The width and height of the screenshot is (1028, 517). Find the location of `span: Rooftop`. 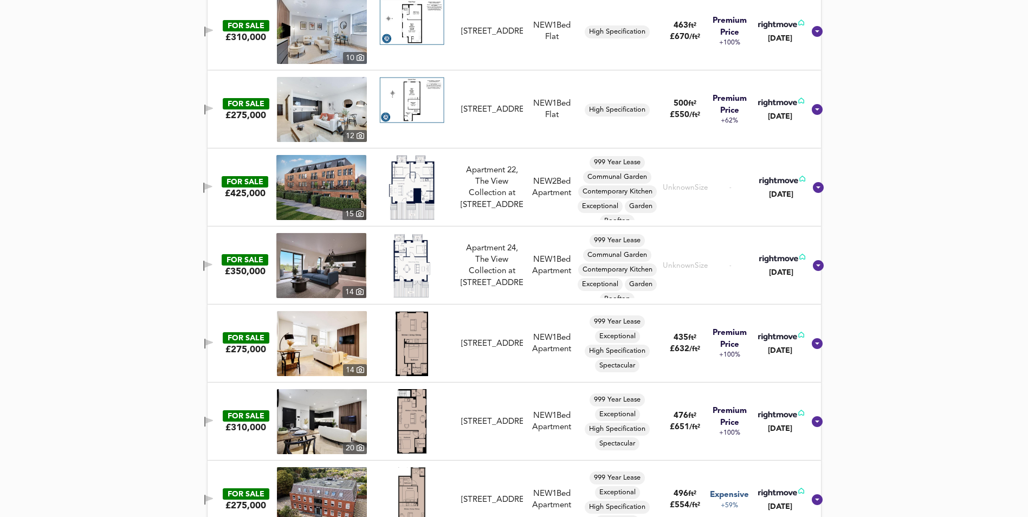

span: Rooftop is located at coordinates (617, 299).